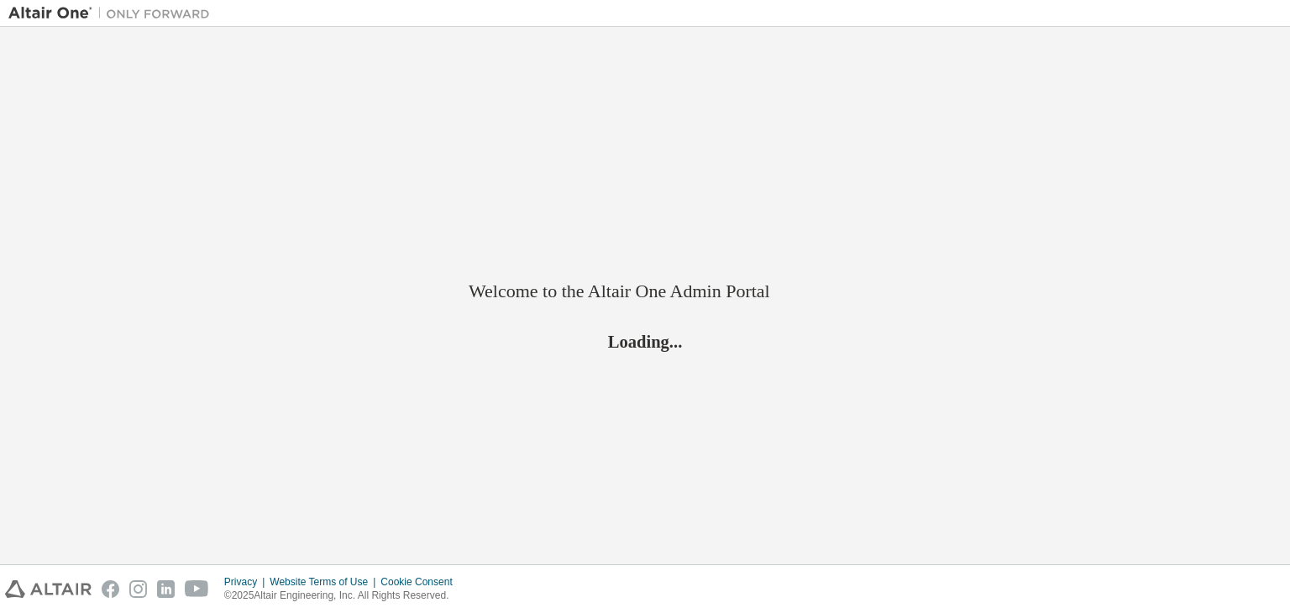 Image resolution: width=1290 pixels, height=613 pixels. What do you see at coordinates (645, 342) in the screenshot?
I see `h2: Loading...` at bounding box center [645, 342].